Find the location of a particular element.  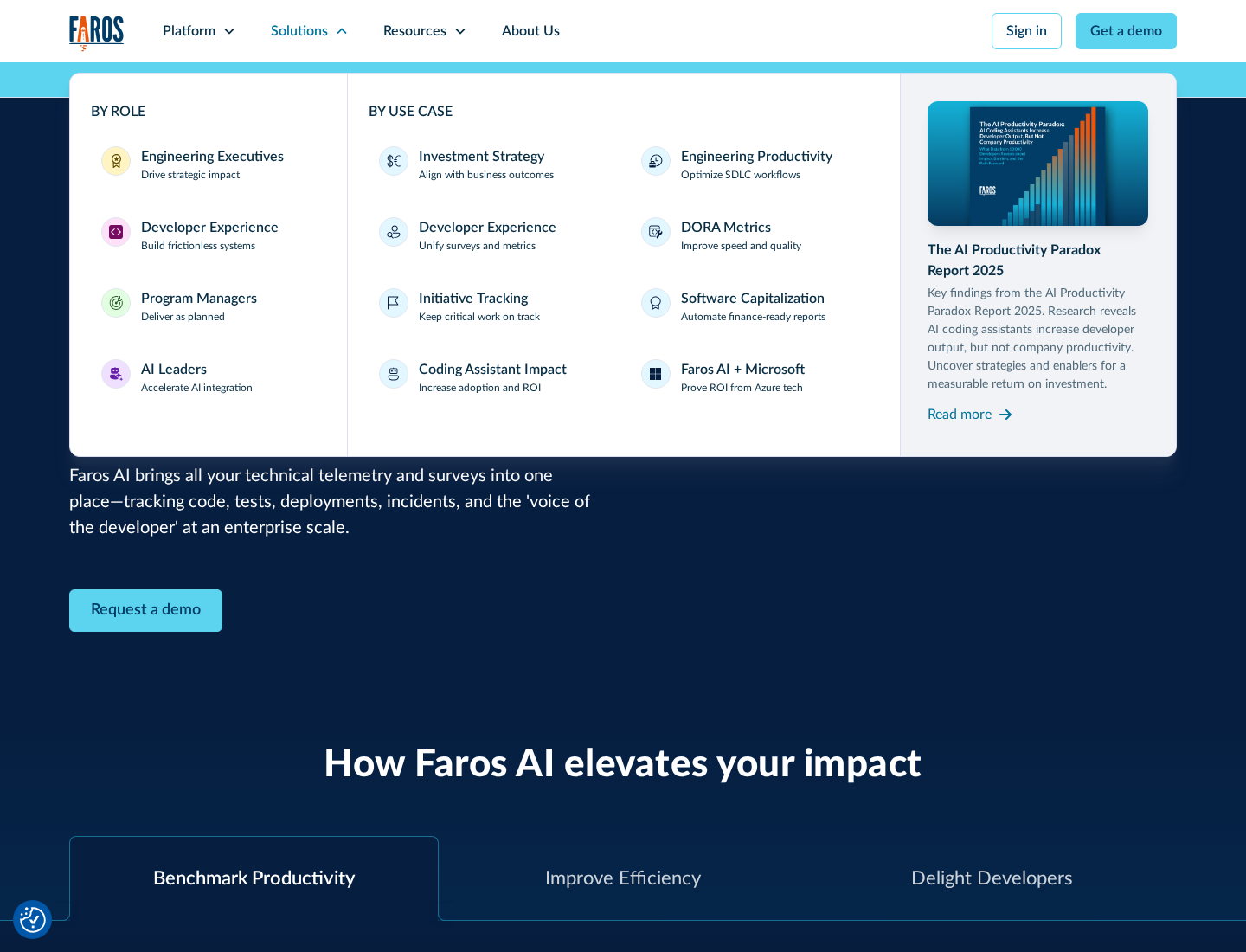

a: Developer ExperienceUnify surveys and metrics is located at coordinates (492, 236).